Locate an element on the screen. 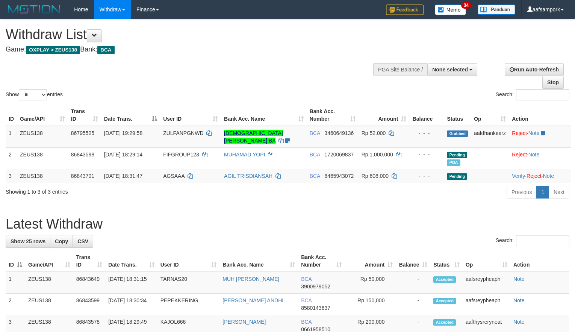 The height and width of the screenshot is (332, 575). h1: Latest Withdraw is located at coordinates (288, 224).